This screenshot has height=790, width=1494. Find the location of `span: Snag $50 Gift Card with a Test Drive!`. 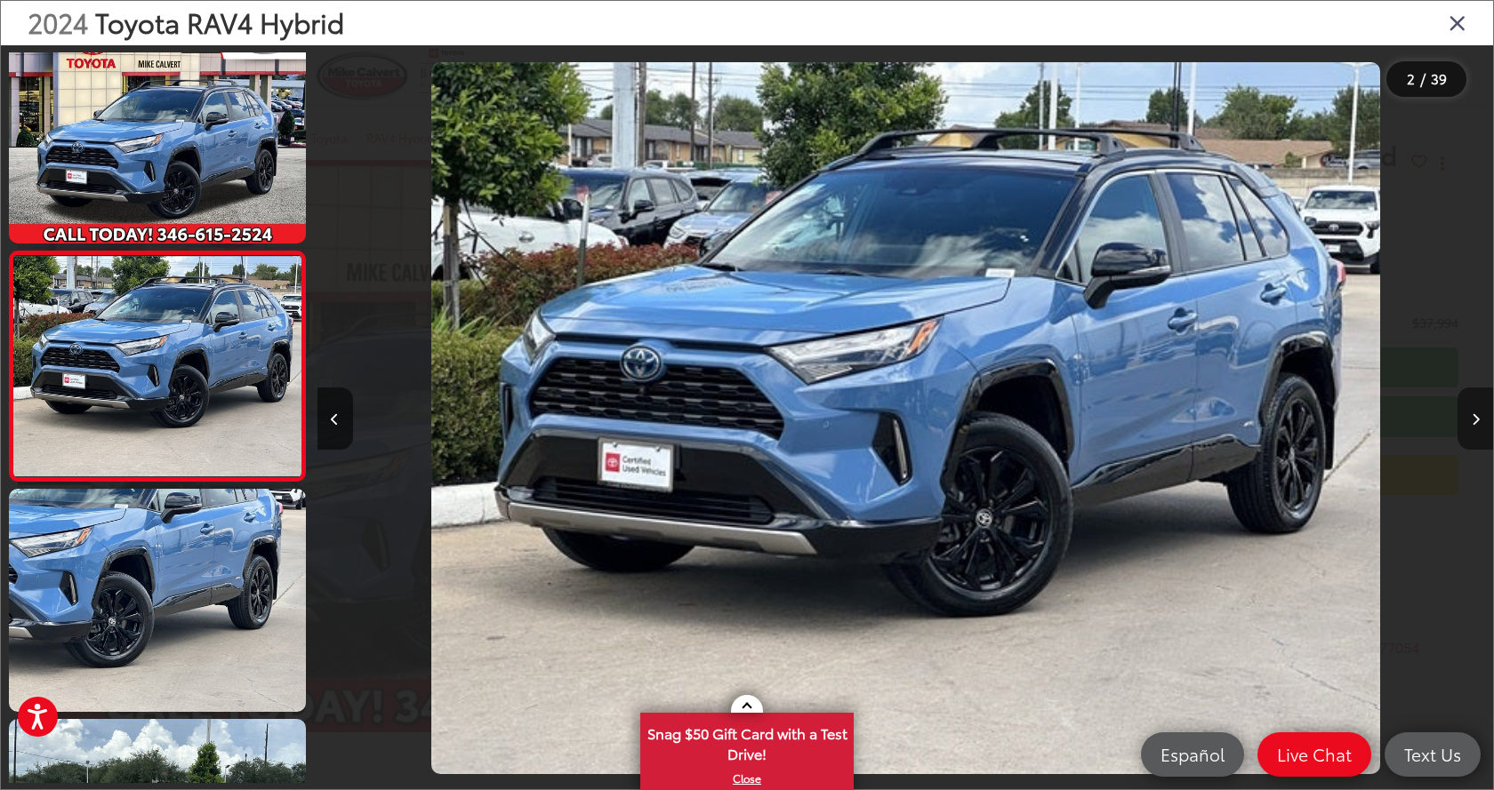

span: Snag $50 Gift Card with a Test Drive! is located at coordinates (747, 741).